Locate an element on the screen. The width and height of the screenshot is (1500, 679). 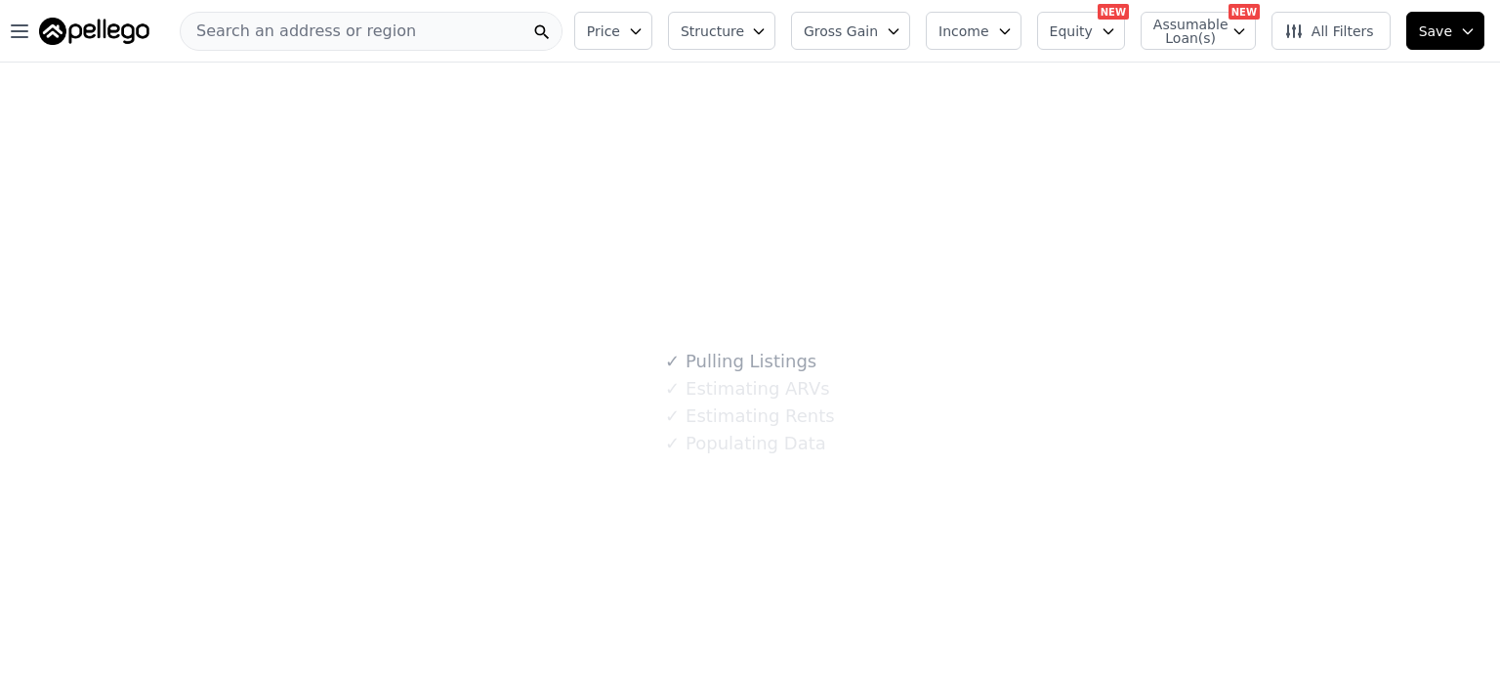
span: Assumable Loan(s) is located at coordinates (1184, 31).